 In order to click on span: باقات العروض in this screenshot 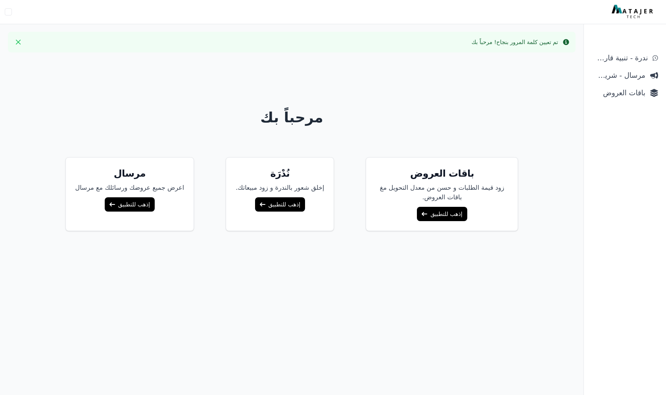, I will do `click(619, 93)`.